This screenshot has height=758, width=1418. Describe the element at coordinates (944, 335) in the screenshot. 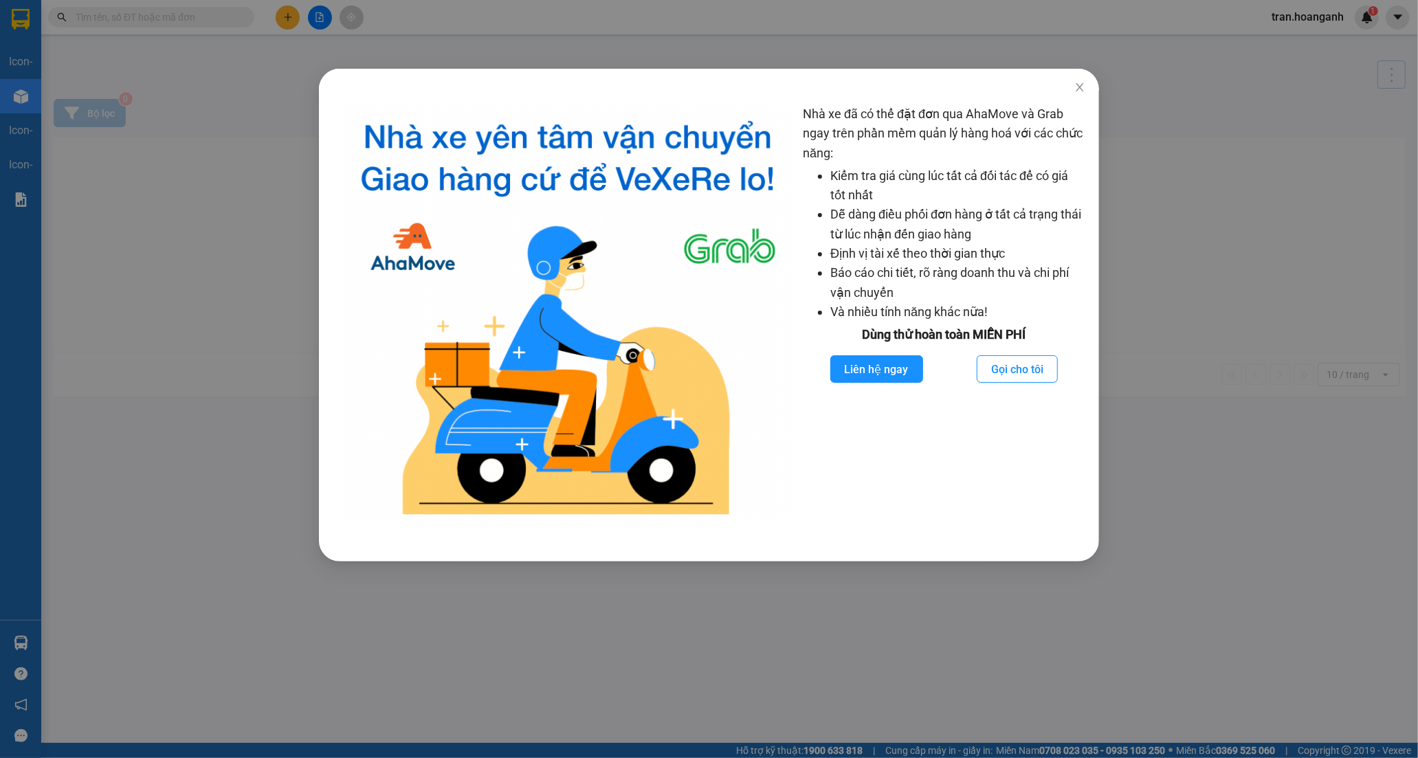

I see `div: Dùng thử hoàn toàn MIỄN PHÍ` at that location.